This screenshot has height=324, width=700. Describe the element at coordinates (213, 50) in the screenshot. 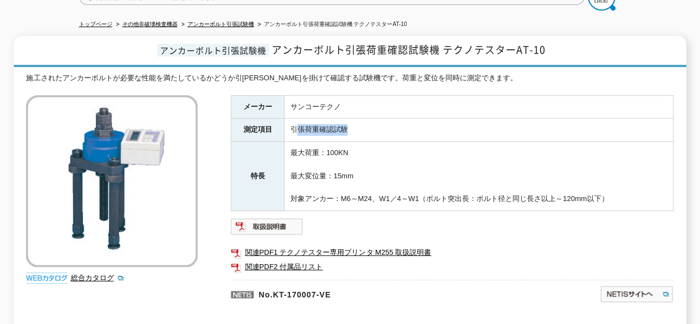

I see `span: アンカーボルト引張試験機` at that location.